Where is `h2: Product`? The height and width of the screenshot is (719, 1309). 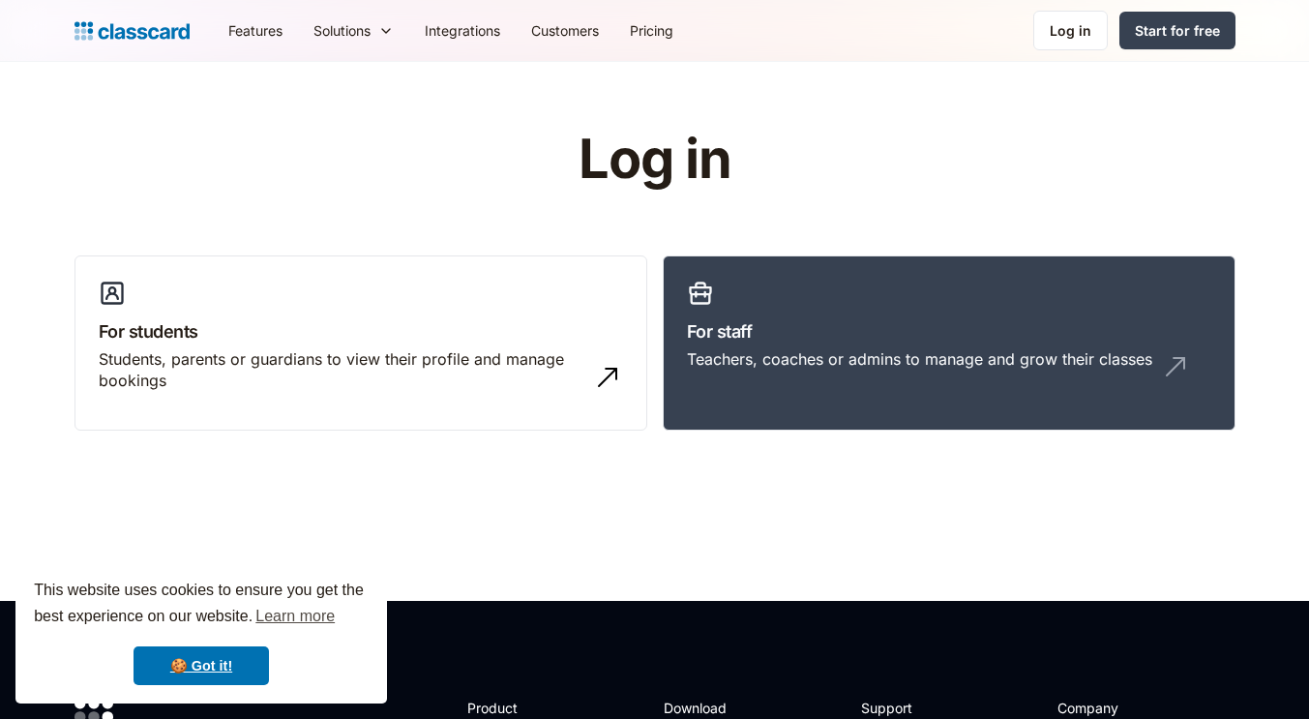 h2: Product is located at coordinates (519, 707).